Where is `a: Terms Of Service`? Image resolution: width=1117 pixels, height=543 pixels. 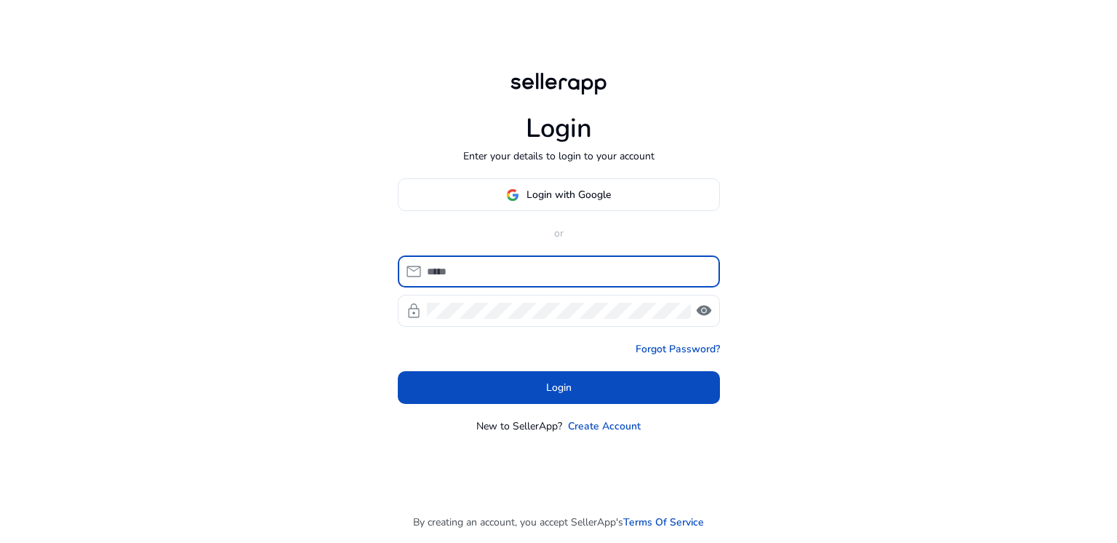 a: Terms Of Service is located at coordinates (663, 521).